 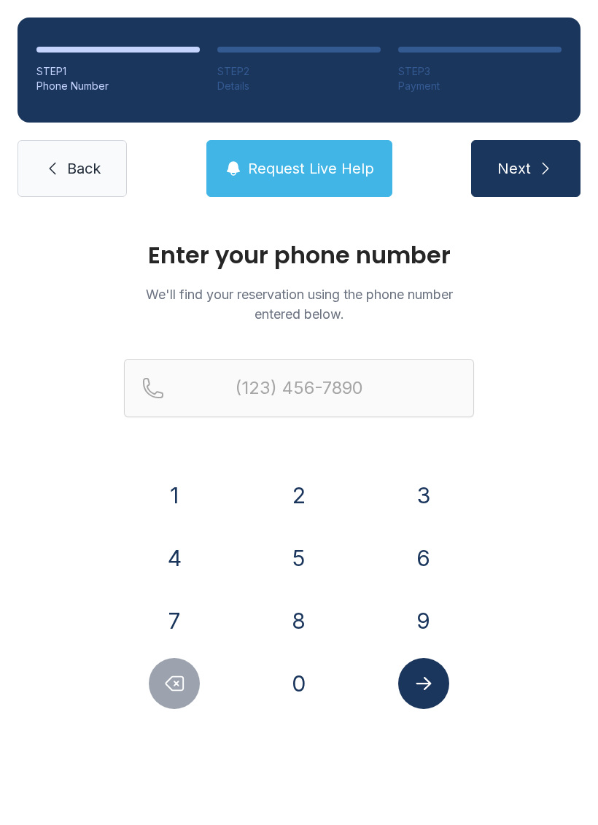 I want to click on div: STEP 3, so click(x=480, y=72).